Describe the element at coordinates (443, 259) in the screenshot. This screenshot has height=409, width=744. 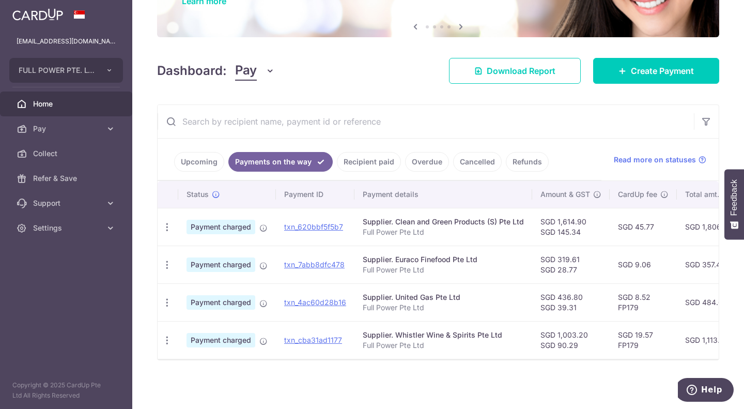
I see `div: Supplier. Euraco Finefood Pte Ltd` at that location.